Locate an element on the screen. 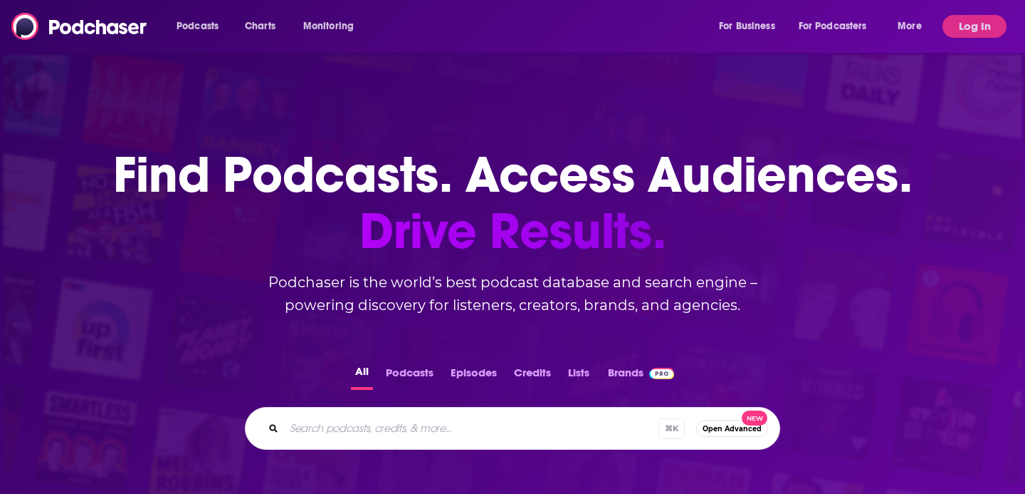 Image resolution: width=1025 pixels, height=494 pixels. span: Open Advanced is located at coordinates (732, 428).